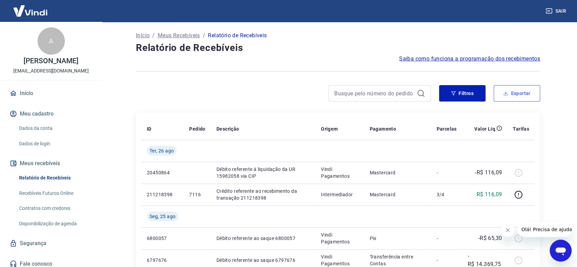 This screenshot has width=577, height=267. I want to click on p: 3/4, so click(446, 194).